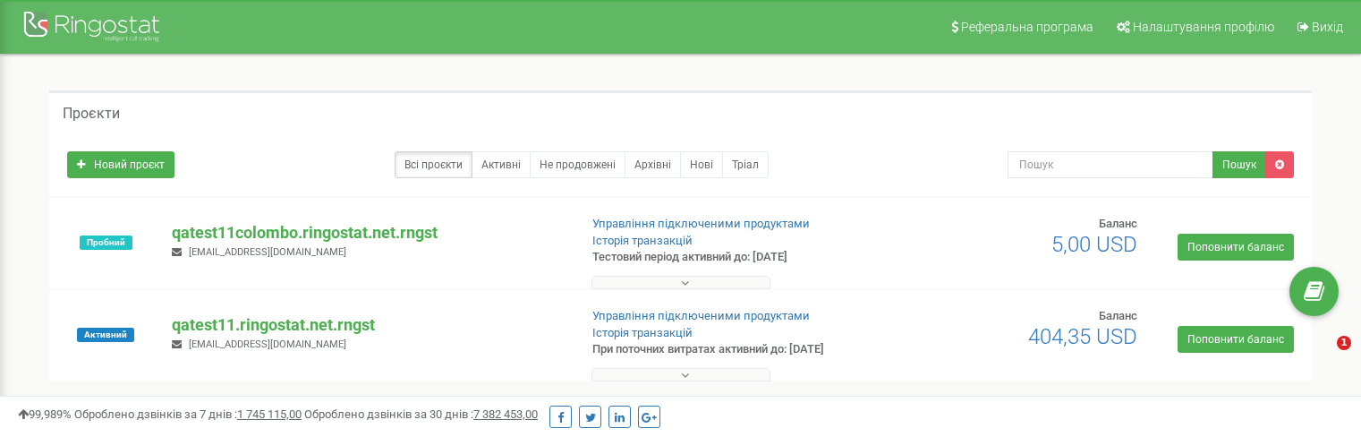 Image resolution: width=1361 pixels, height=437 pixels. What do you see at coordinates (1111, 165) in the screenshot?
I see `input: Пошук` at bounding box center [1111, 165].